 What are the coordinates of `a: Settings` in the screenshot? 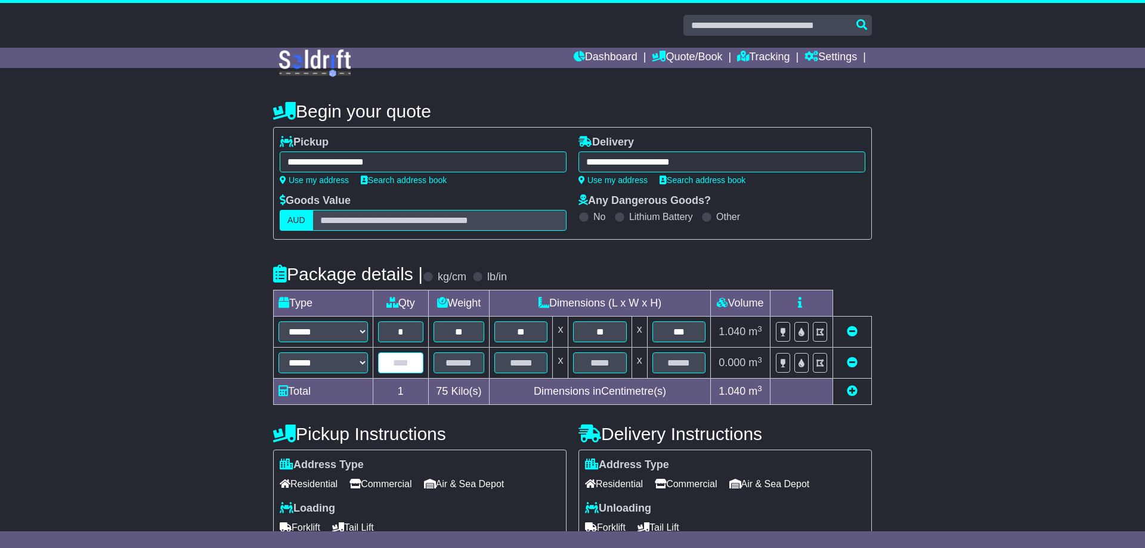 It's located at (831, 58).